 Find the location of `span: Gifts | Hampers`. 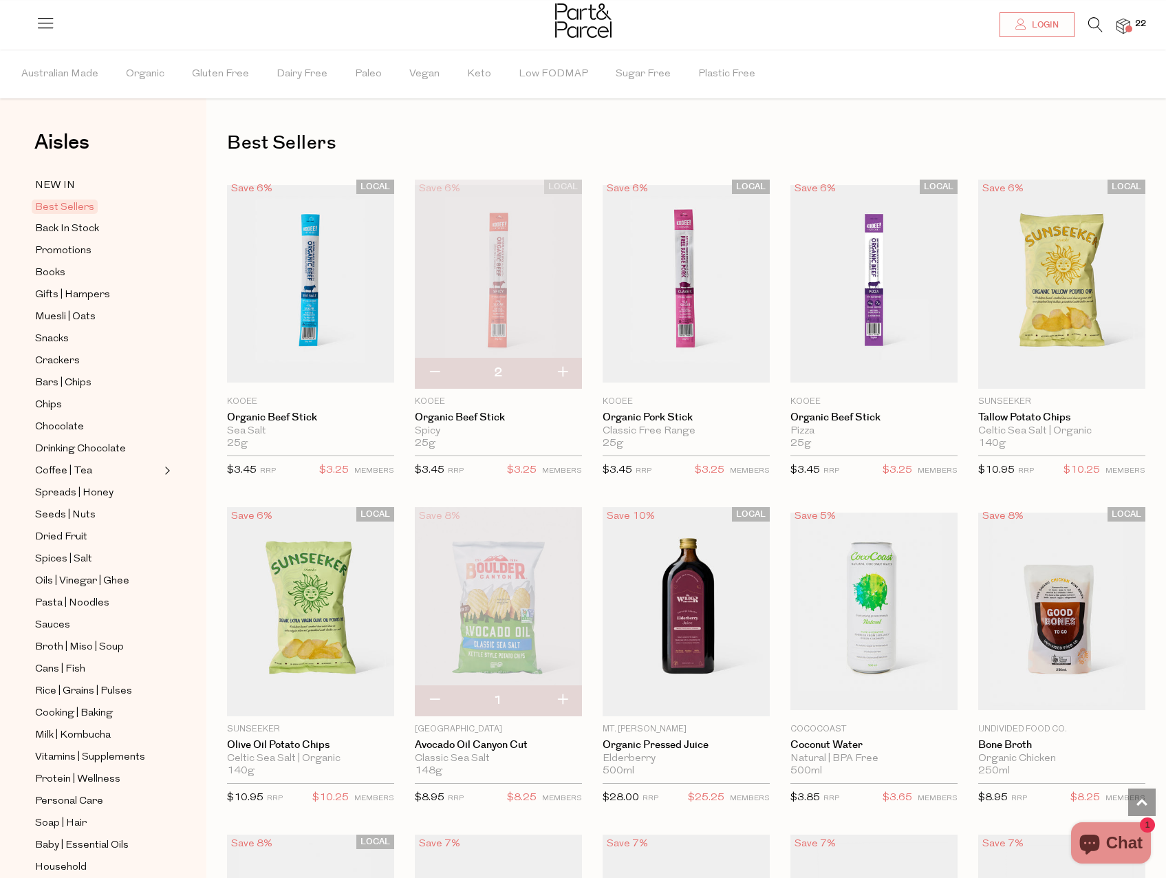

span: Gifts | Hampers is located at coordinates (72, 295).